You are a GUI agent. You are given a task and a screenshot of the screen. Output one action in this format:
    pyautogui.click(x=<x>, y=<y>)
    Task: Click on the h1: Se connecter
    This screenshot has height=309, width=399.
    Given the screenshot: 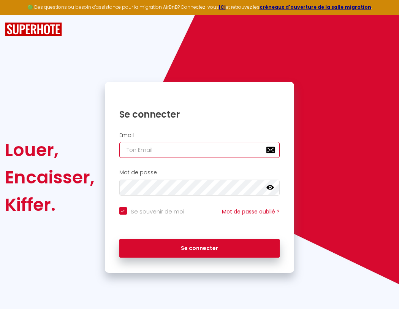 What is the action you would take?
    pyautogui.click(x=200, y=114)
    